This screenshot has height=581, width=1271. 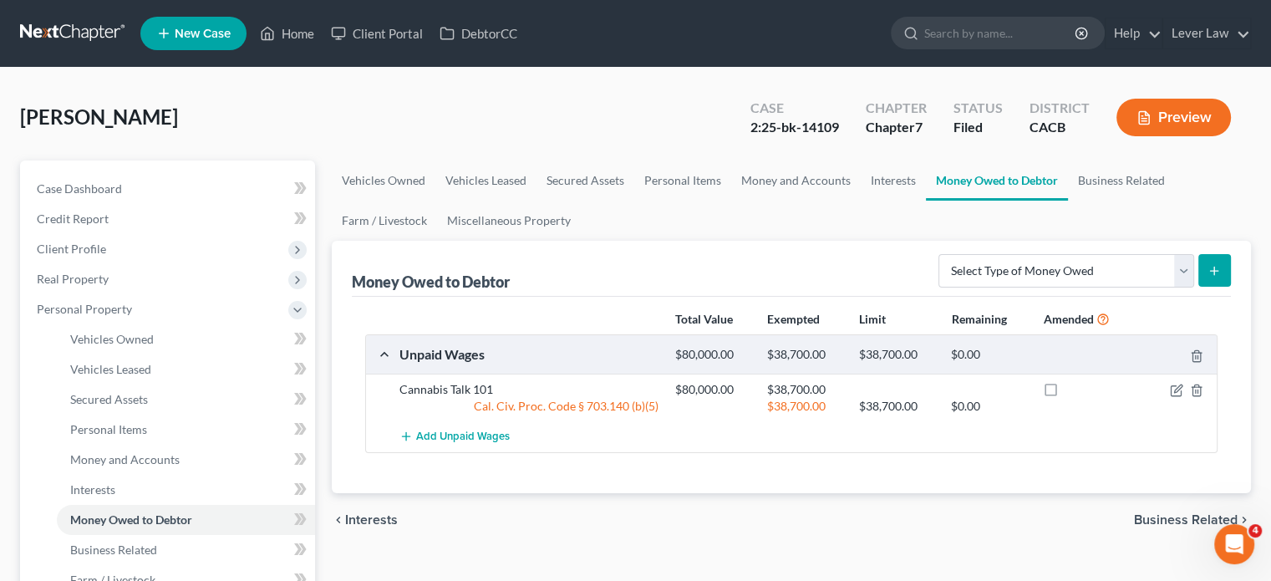 I want to click on a: Miscellaneous Property, so click(x=509, y=221).